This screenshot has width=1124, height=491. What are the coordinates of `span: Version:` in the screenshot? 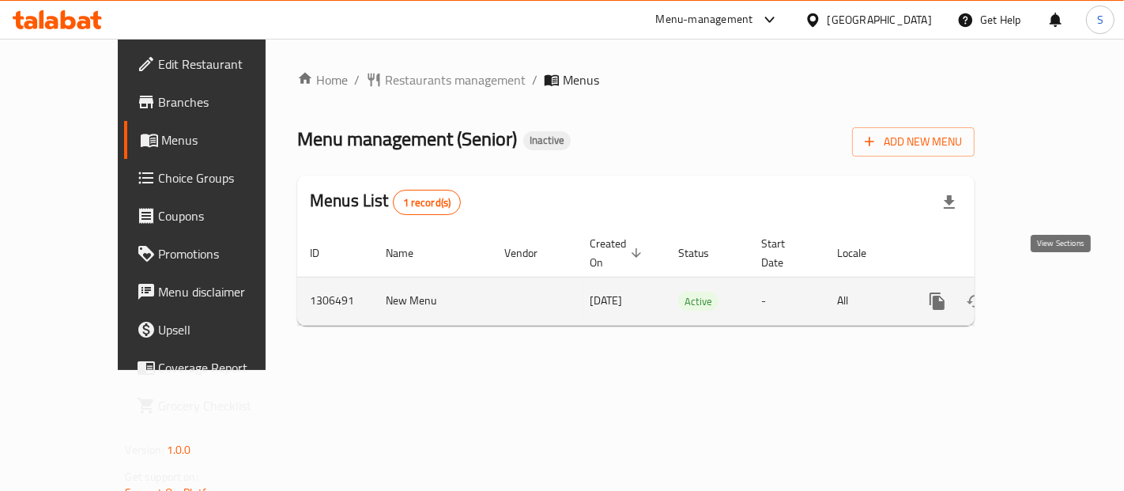 It's located at (145, 450).